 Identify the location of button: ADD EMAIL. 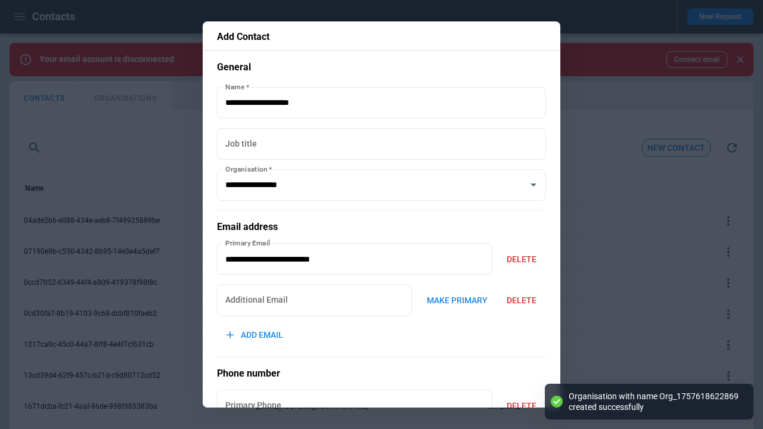
(255, 335).